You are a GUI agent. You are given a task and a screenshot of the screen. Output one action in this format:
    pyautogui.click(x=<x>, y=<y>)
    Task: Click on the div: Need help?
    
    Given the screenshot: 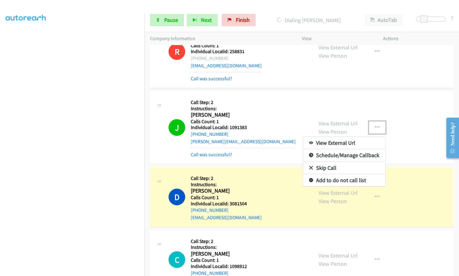 What is the action you would take?
    pyautogui.click(x=11, y=21)
    